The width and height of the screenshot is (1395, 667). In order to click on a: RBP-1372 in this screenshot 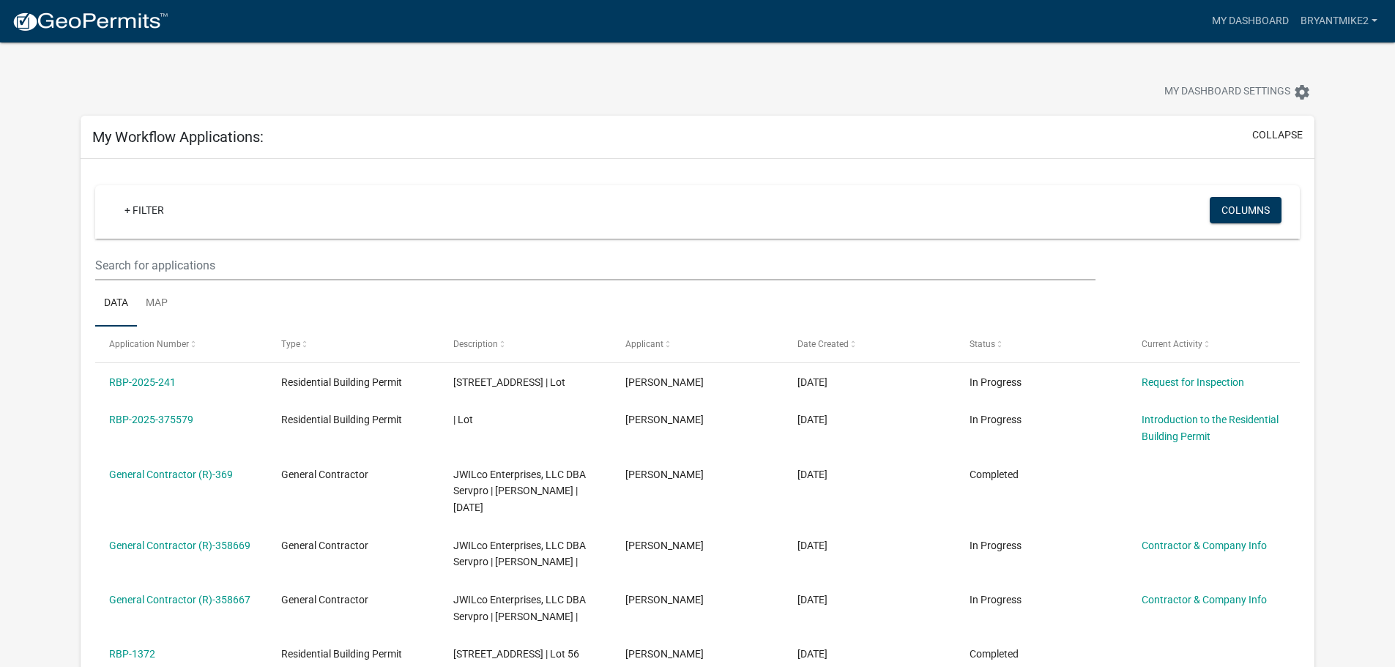, I will do `click(132, 654)`.